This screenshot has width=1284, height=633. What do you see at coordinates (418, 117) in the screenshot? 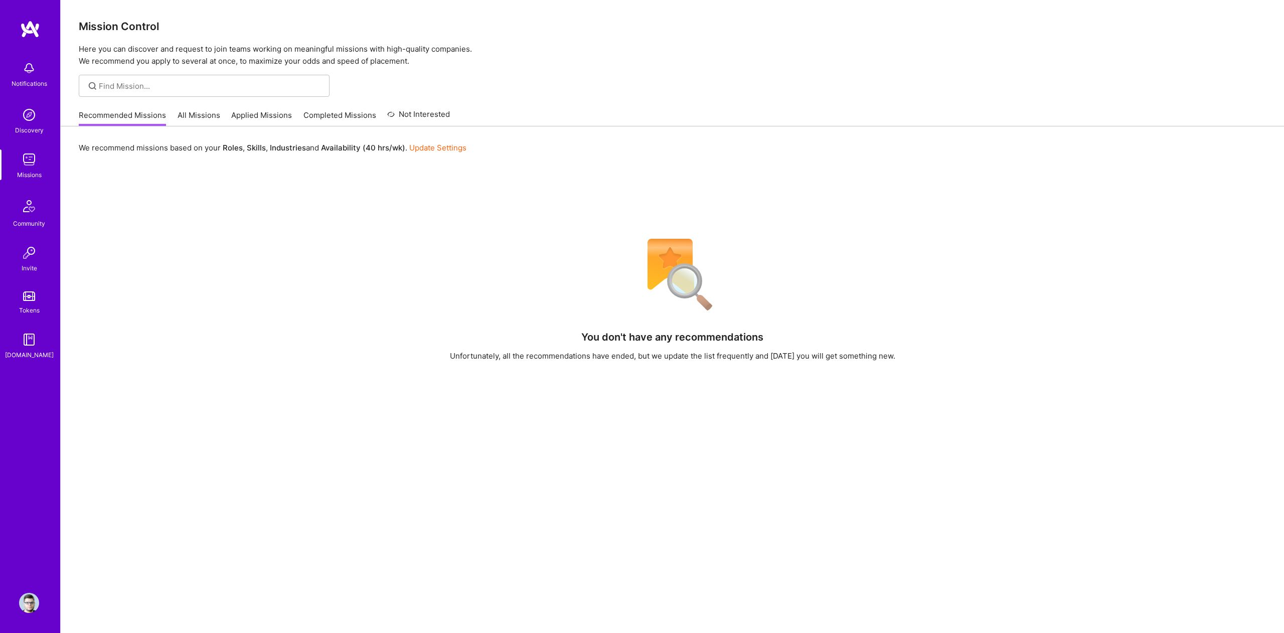
I see `a: Not Interested` at bounding box center [418, 117].